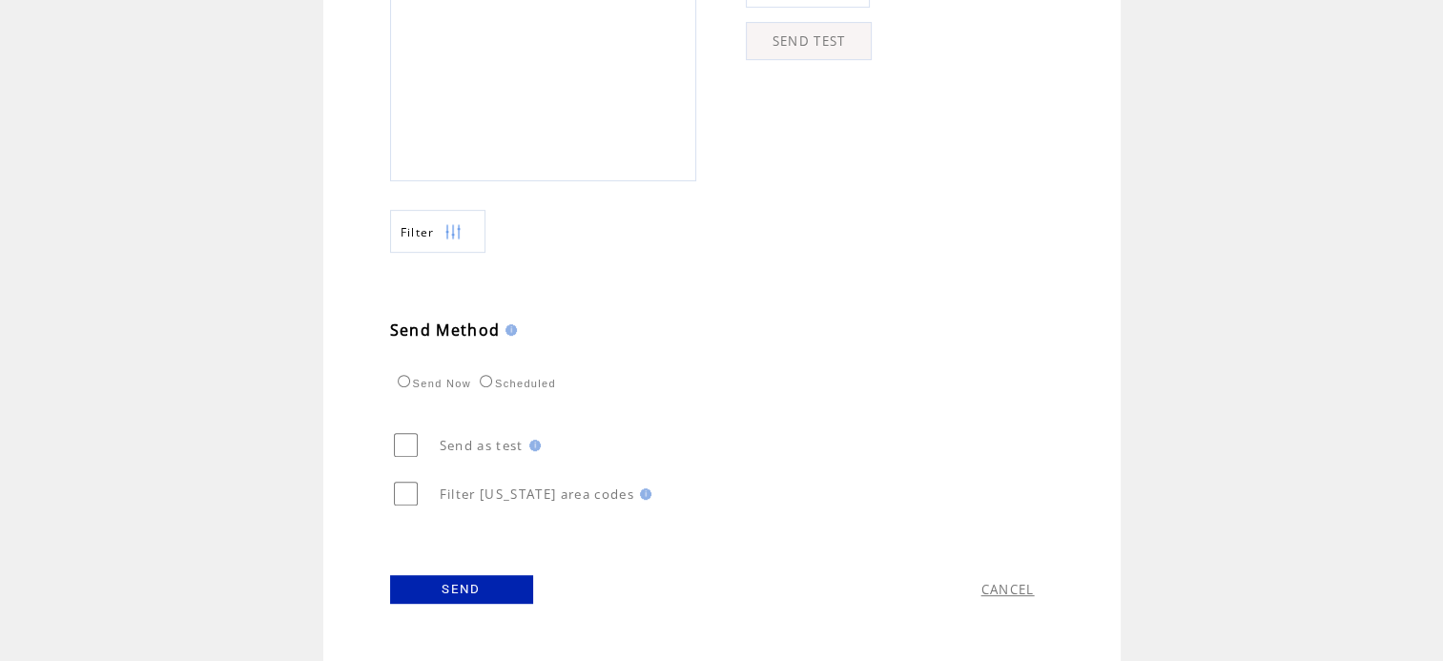 The image size is (1443, 661). I want to click on input: Send Now, so click(403, 380).